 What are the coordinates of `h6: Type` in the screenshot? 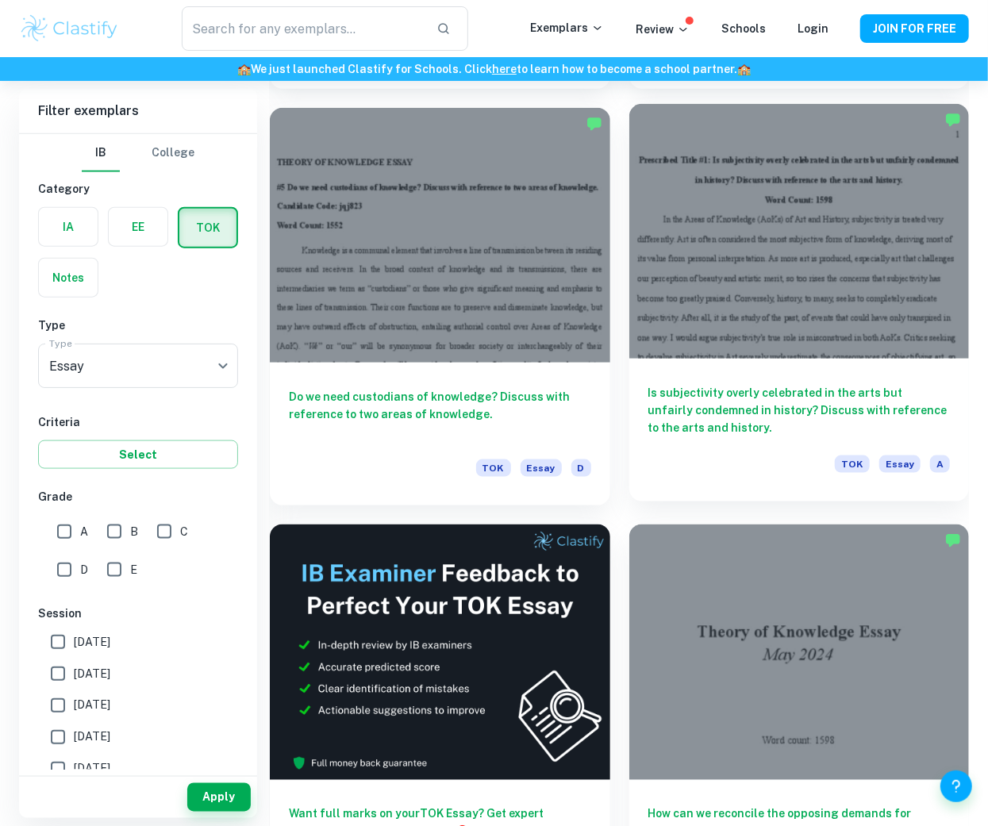 It's located at (138, 325).